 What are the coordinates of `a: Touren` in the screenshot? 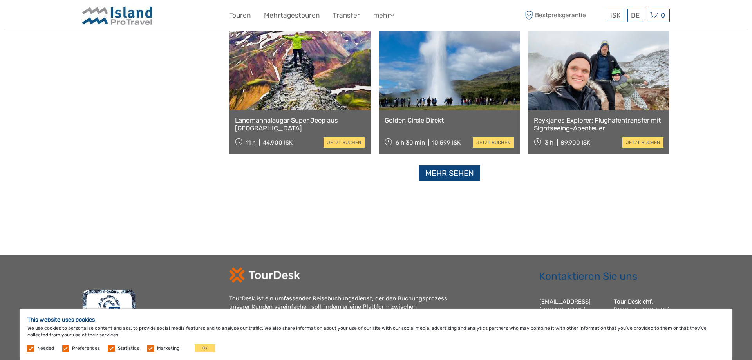 It's located at (240, 15).